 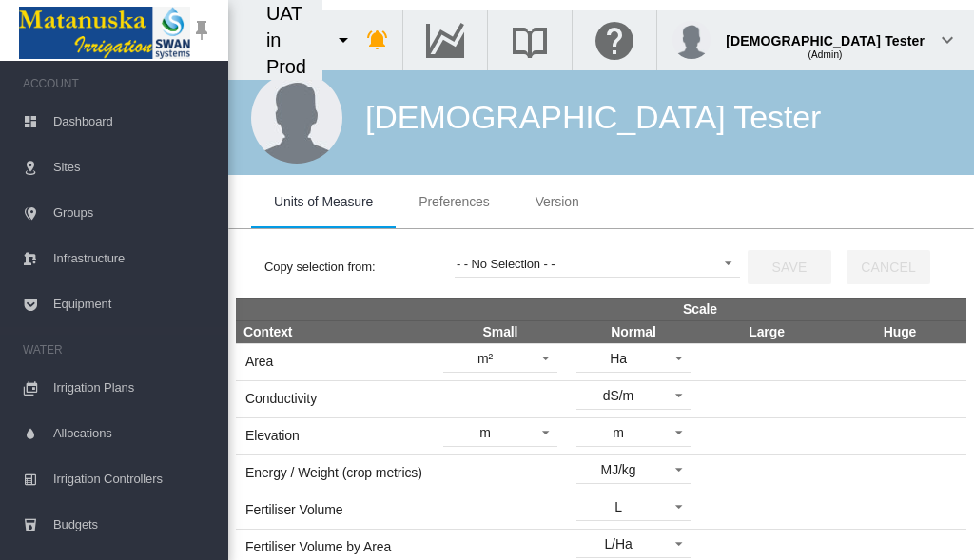 What do you see at coordinates (133, 122) in the screenshot?
I see `span: Dashboard` at bounding box center [133, 122].